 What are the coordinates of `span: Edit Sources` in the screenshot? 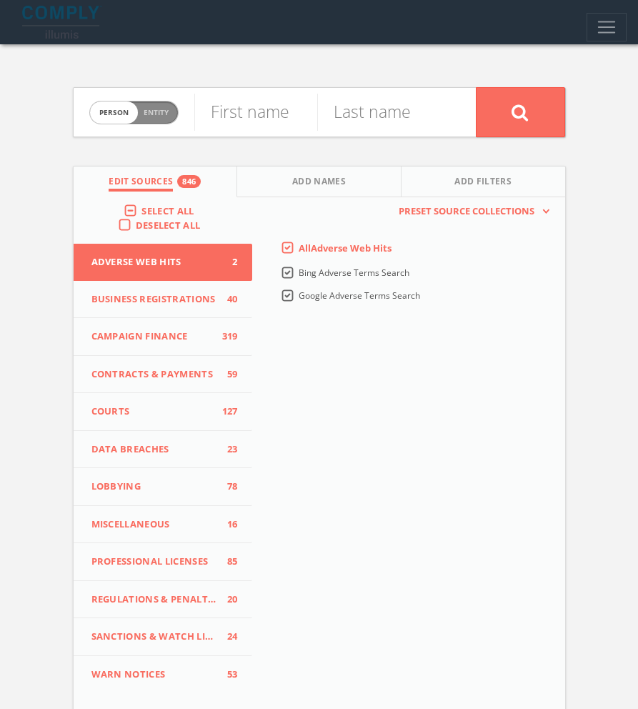 It's located at (141, 183).